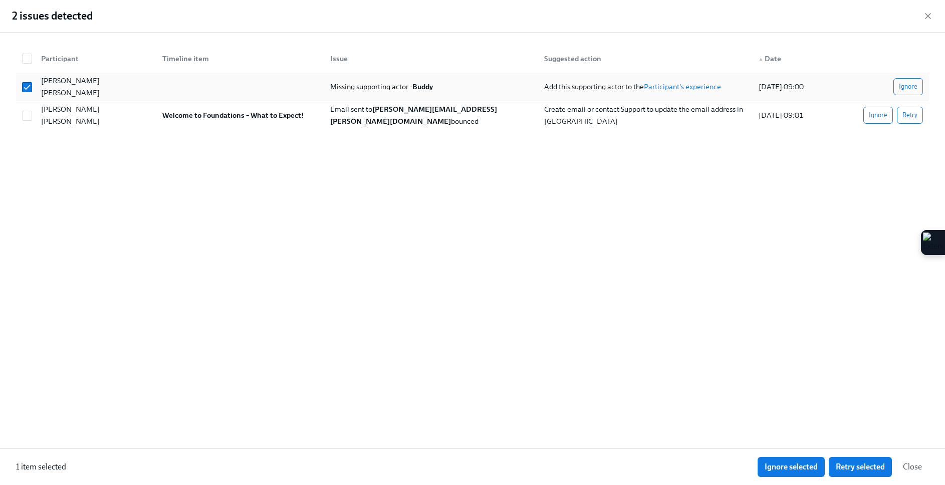 This screenshot has height=485, width=945. Describe the element at coordinates (233, 115) in the screenshot. I see `strong: Welcome to Foundations – What to Expect!` at that location.